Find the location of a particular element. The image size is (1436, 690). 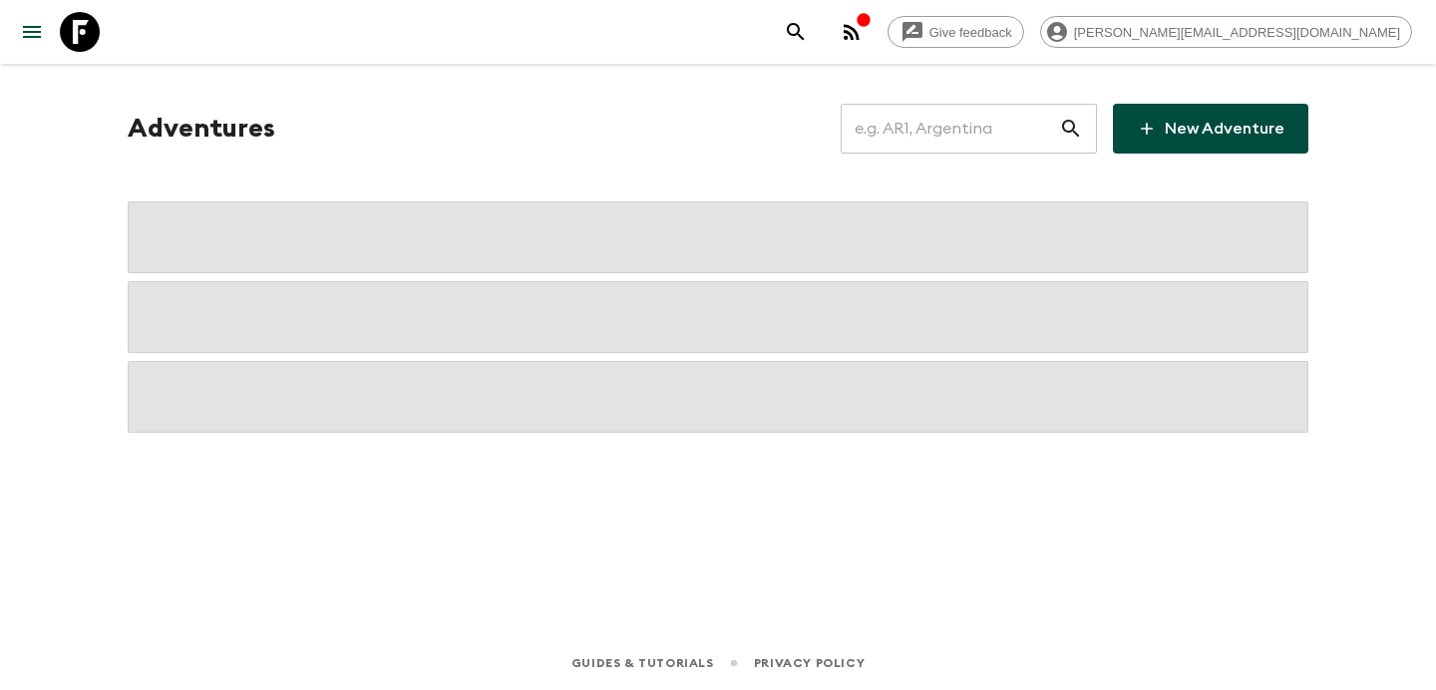

button: menu is located at coordinates (32, 32).